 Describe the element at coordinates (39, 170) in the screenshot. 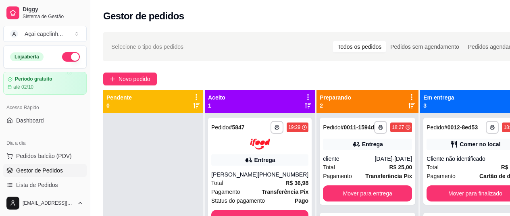

I see `span: Gestor de Pedidos` at that location.